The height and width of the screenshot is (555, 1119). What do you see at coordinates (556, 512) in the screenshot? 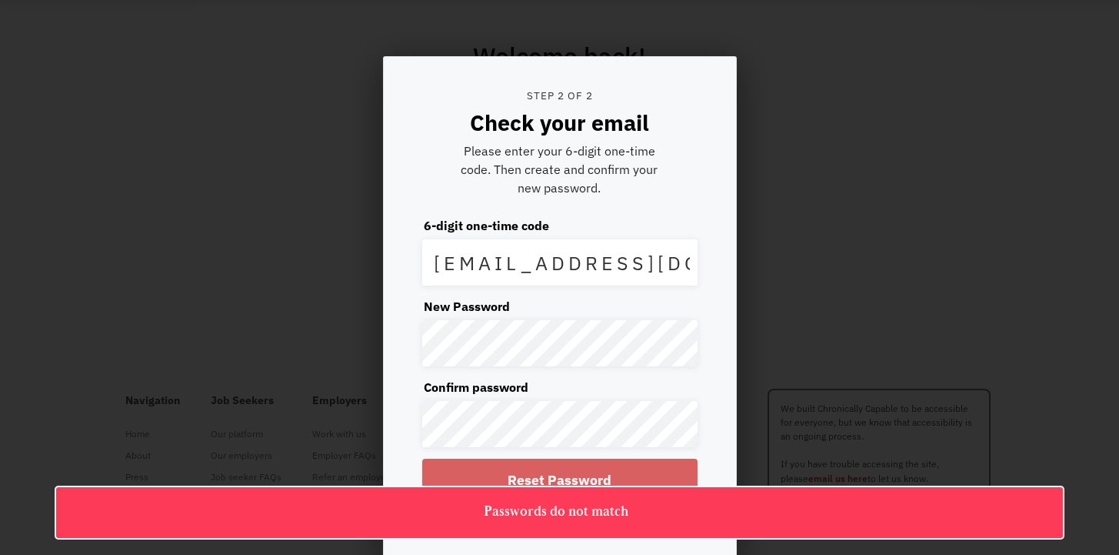
I see `div: Passwords do not match` at bounding box center [556, 512].